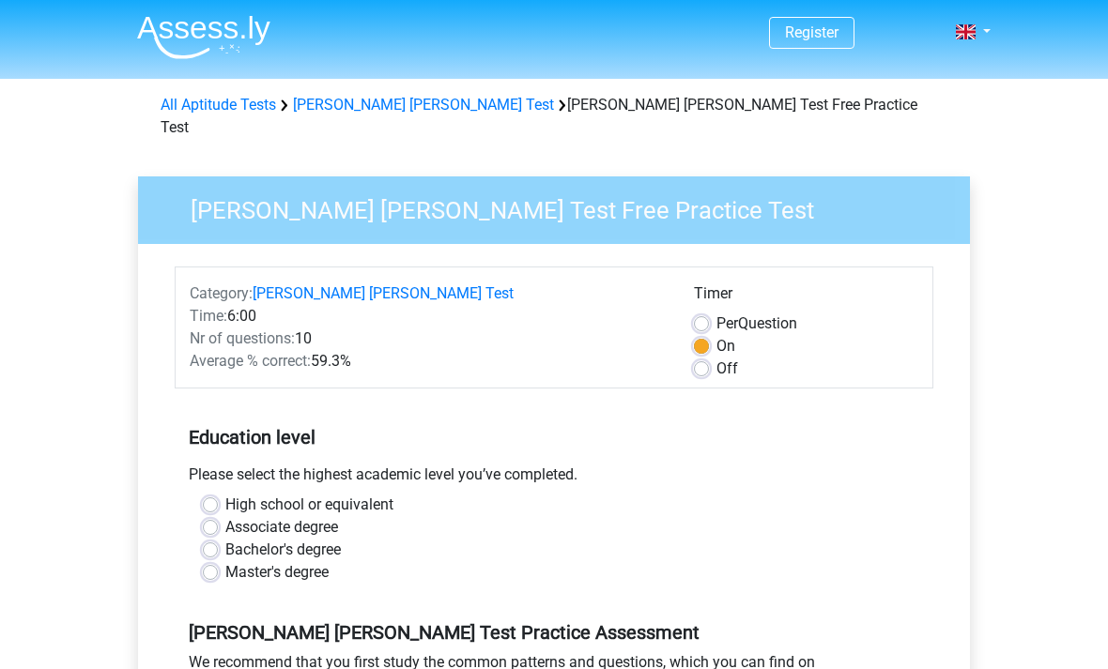  Describe the element at coordinates (277, 573) in the screenshot. I see `label: Master's degree` at that location.